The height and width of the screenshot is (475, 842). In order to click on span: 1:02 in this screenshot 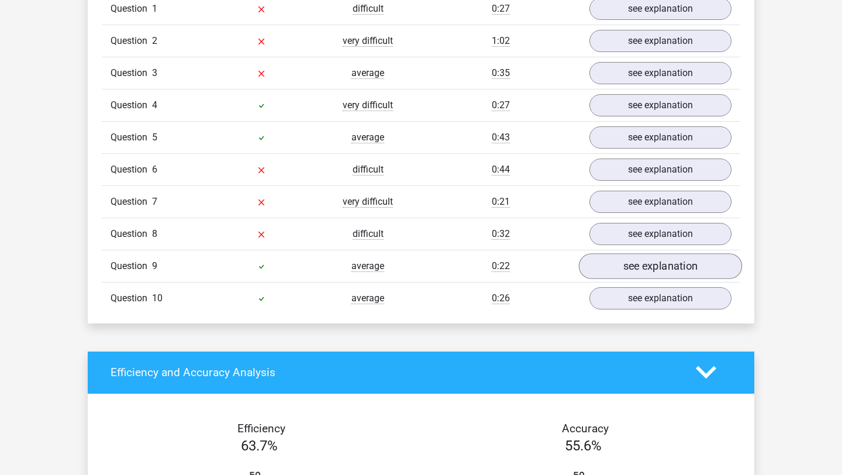, I will do `click(501, 41)`.